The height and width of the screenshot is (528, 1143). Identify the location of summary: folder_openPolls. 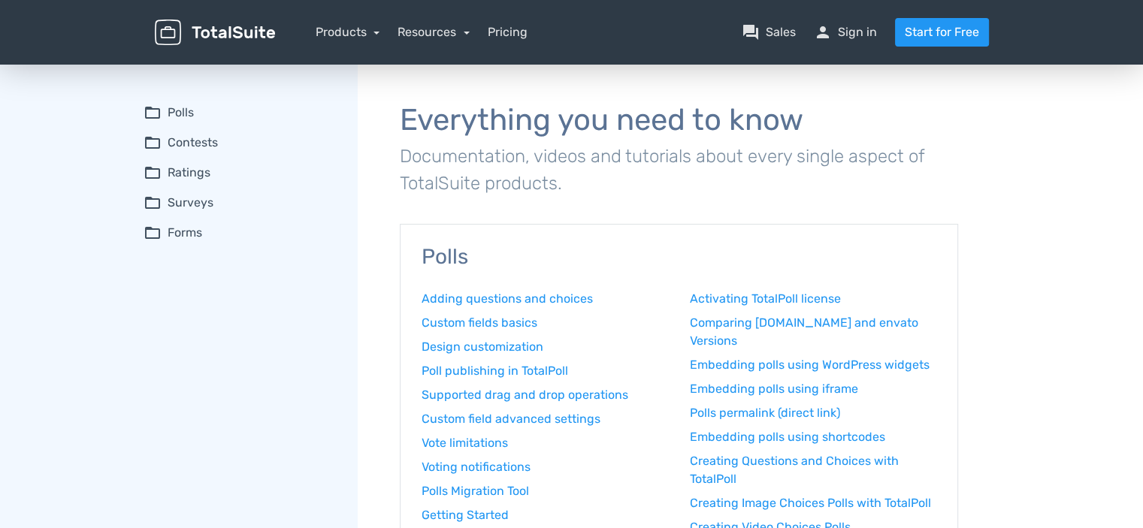
(240, 113).